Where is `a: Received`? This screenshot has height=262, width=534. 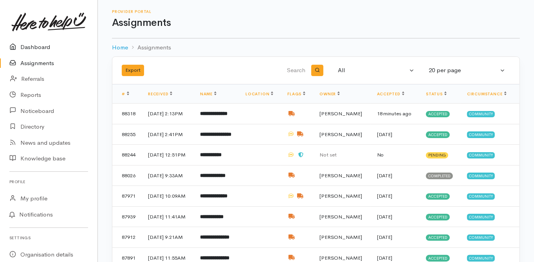 a: Received is located at coordinates (160, 94).